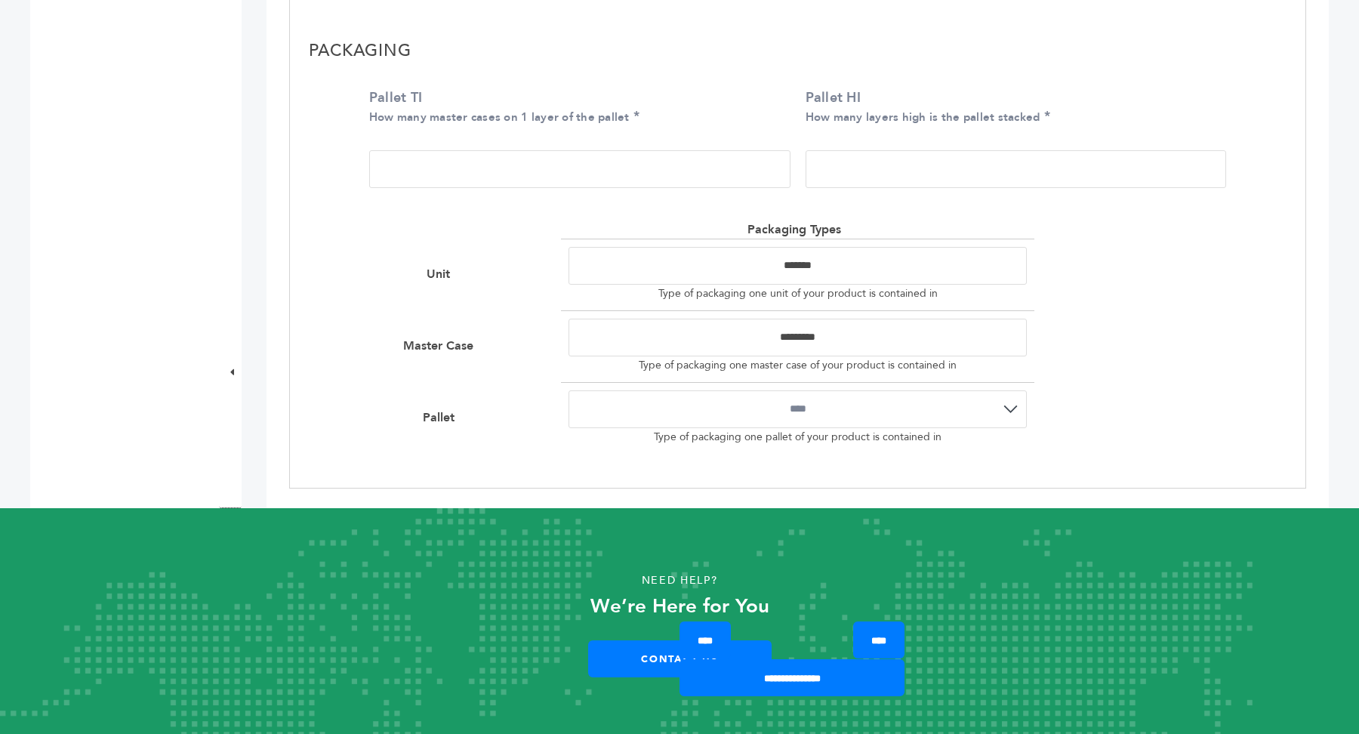 Image resolution: width=1359 pixels, height=734 pixels. What do you see at coordinates (798, 229) in the screenshot?
I see `div: Packaging Types` at bounding box center [798, 229].